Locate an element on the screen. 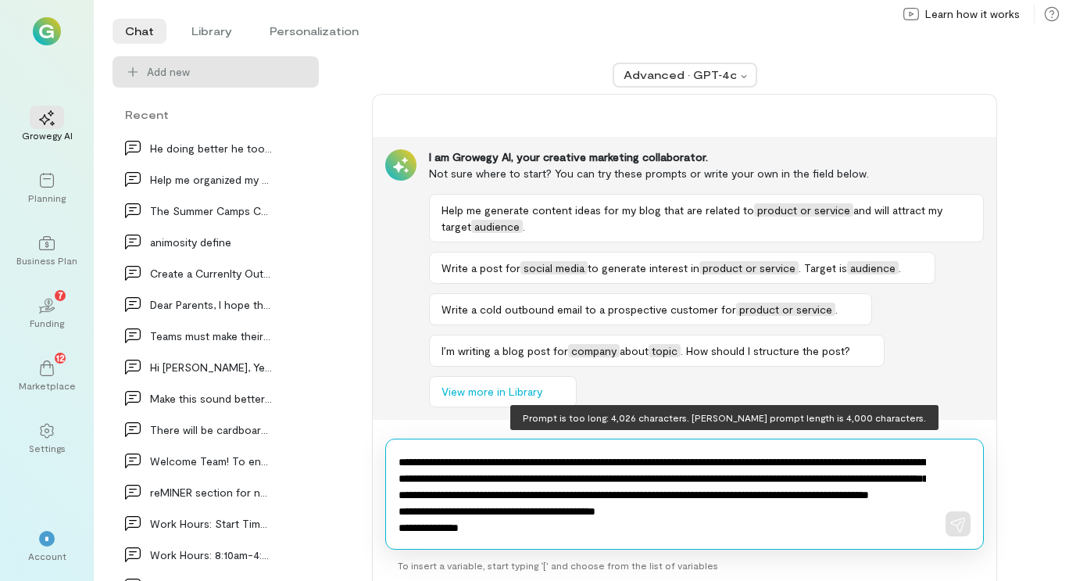 The width and height of the screenshot is (1069, 581). span: social media is located at coordinates (554, 267).